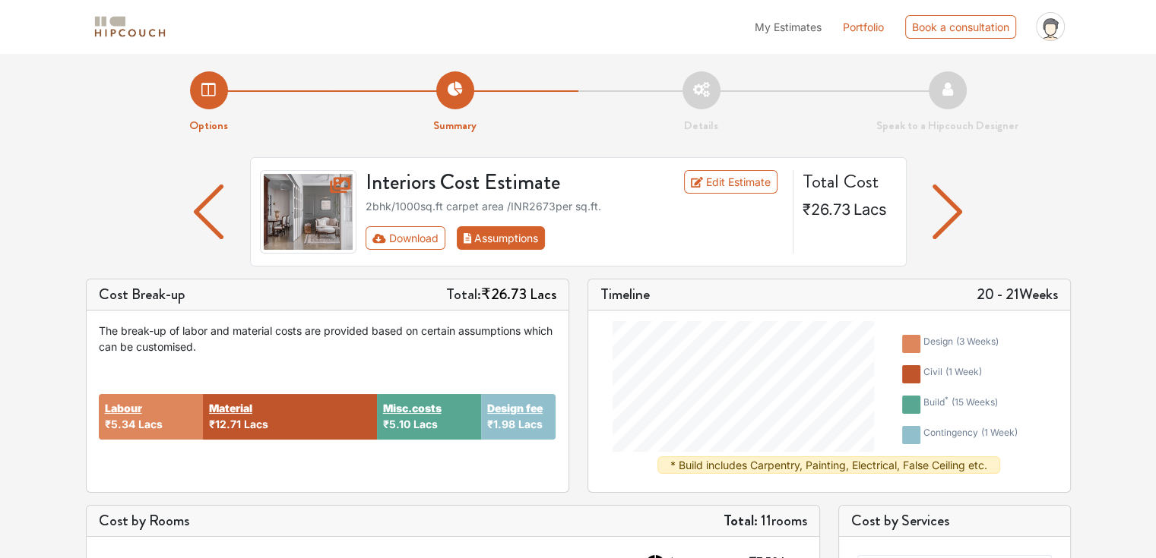 The image size is (1156, 558). I want to click on h5: Timeline, so click(625, 295).